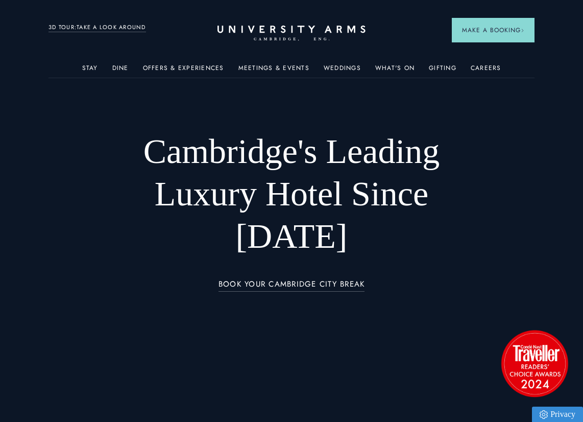 The height and width of the screenshot is (422, 583). What do you see at coordinates (395, 71) in the screenshot?
I see `a: What's On` at bounding box center [395, 71].